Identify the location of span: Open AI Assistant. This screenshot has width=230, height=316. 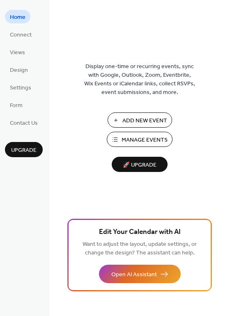
(134, 274).